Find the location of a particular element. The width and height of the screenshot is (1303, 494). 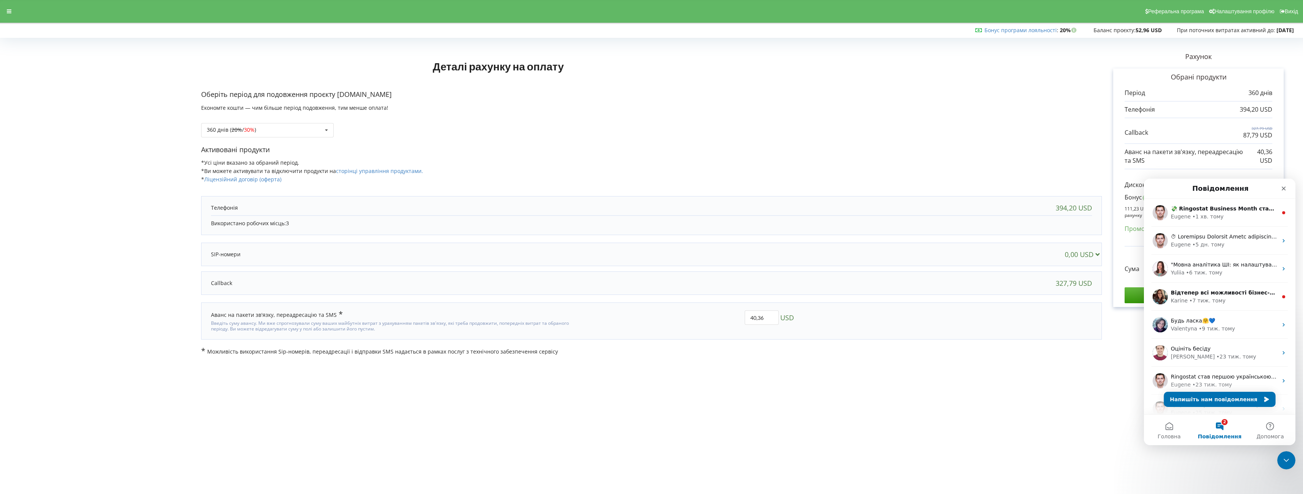

s: 20% is located at coordinates (237, 130).